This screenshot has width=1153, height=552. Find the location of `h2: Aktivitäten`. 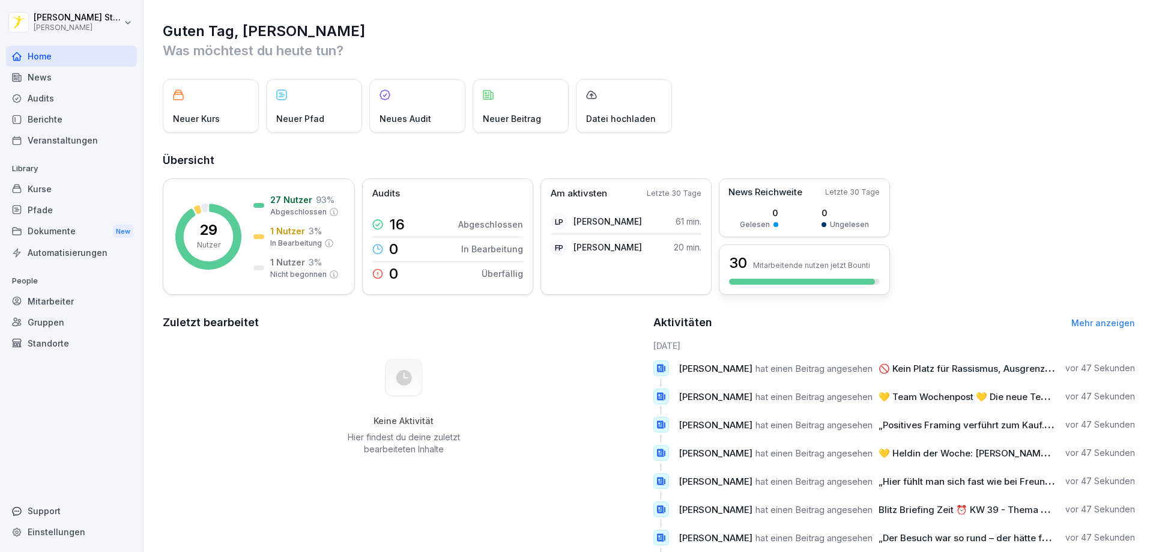

h2: Aktivitäten is located at coordinates (683, 322).